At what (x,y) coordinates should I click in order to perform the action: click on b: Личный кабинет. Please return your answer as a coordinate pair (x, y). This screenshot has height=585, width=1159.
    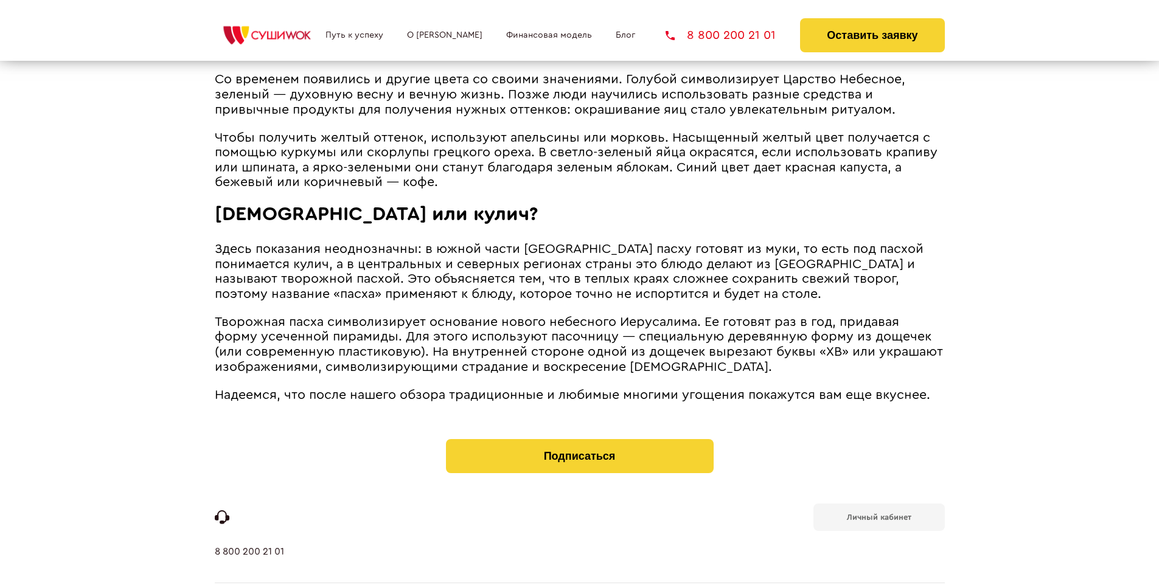
    Looking at the image, I should click on (879, 517).